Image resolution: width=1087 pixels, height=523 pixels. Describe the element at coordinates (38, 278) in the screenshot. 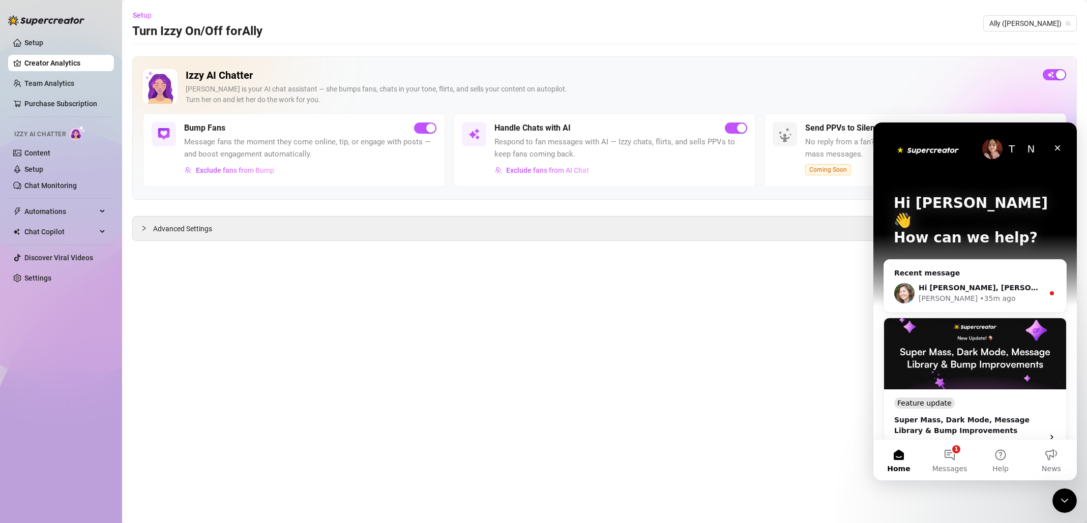

I see `a: Settings` at that location.